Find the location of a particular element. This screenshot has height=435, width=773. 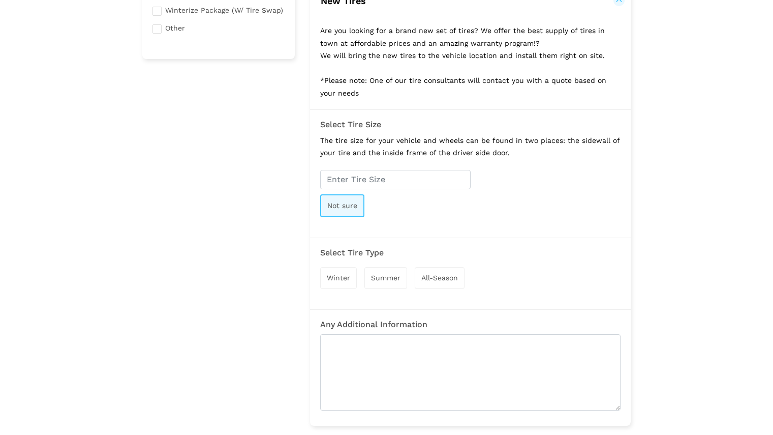

span: Not sure is located at coordinates (342, 205).